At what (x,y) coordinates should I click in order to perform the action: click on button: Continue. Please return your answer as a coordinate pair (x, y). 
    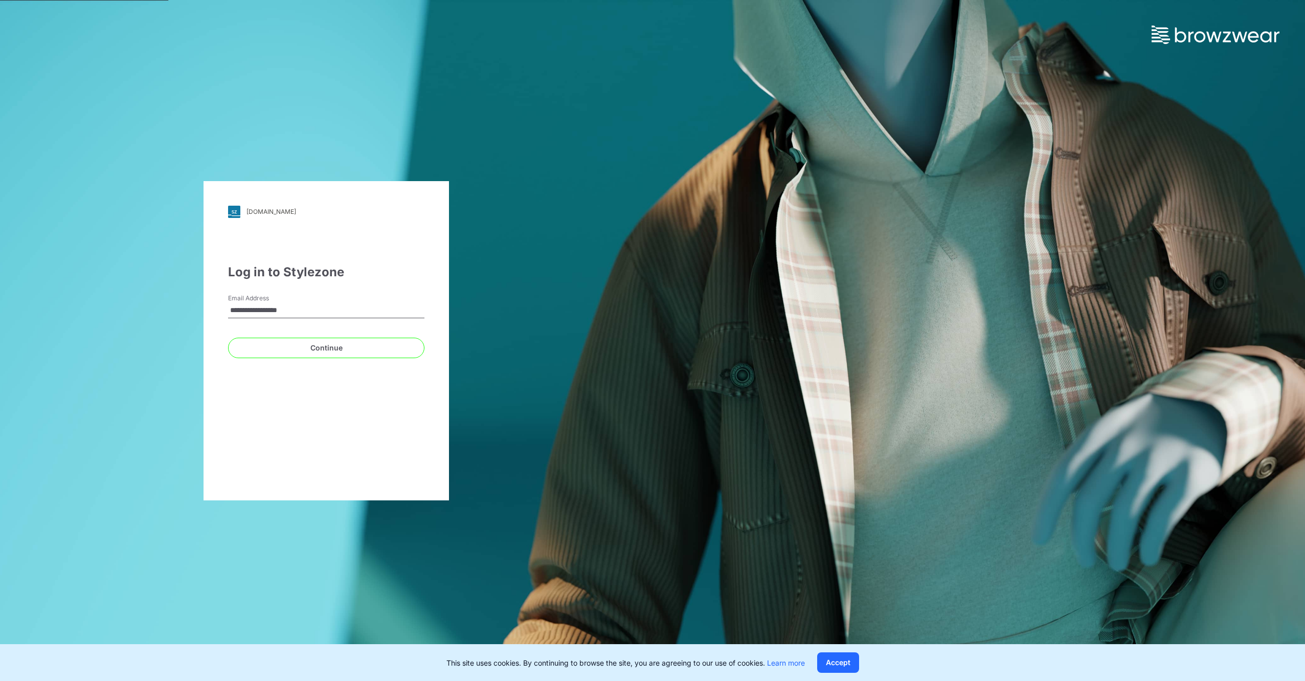
    Looking at the image, I should click on (326, 348).